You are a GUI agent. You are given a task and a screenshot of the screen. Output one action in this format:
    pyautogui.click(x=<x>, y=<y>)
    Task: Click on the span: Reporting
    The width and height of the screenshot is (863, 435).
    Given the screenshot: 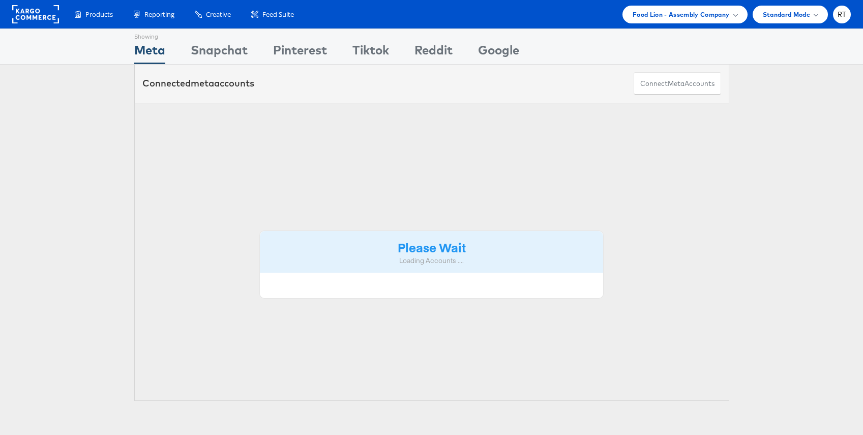 What is the action you would take?
    pyautogui.click(x=159, y=14)
    